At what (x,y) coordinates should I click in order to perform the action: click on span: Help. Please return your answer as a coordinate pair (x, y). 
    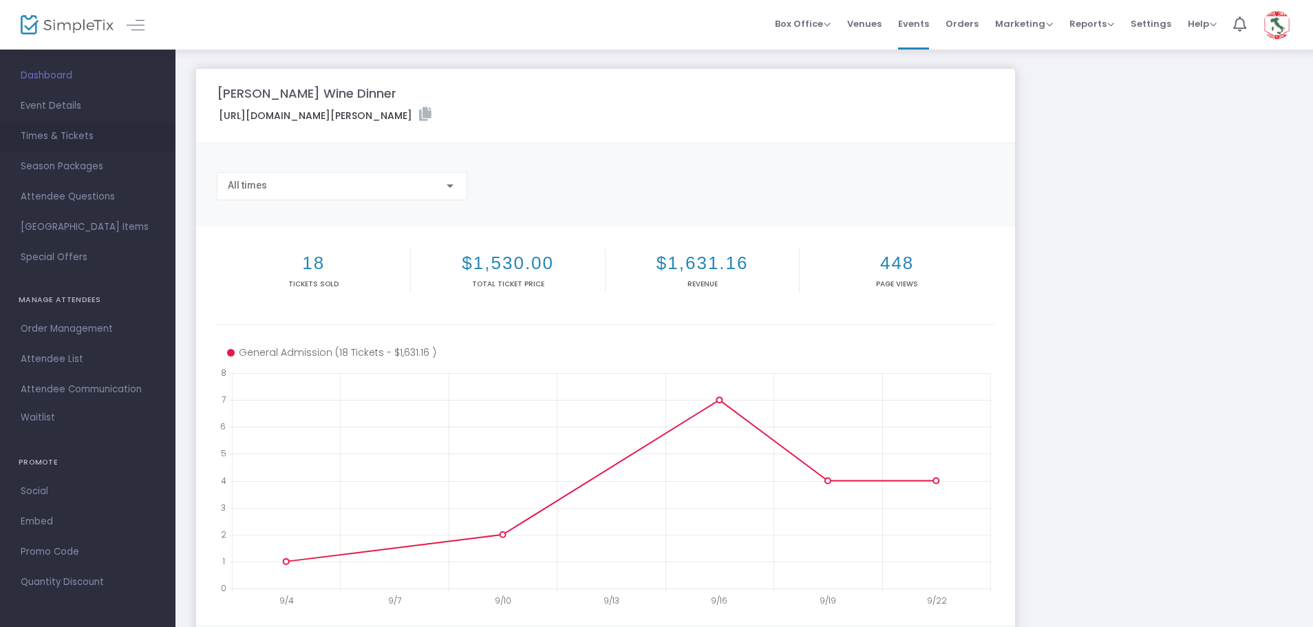
    Looking at the image, I should click on (1202, 23).